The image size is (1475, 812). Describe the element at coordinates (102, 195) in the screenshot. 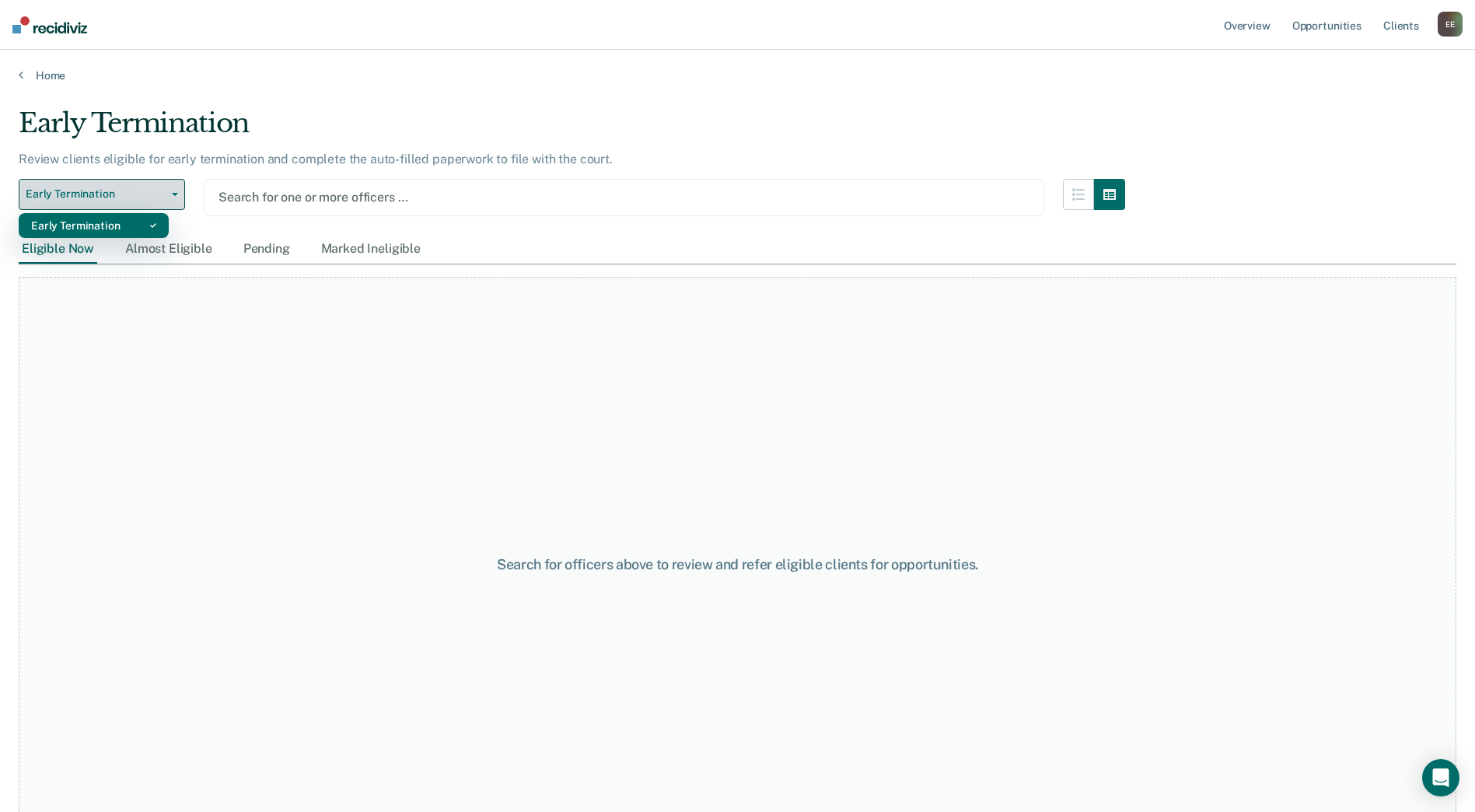

I see `button: Early Termination` at that location.